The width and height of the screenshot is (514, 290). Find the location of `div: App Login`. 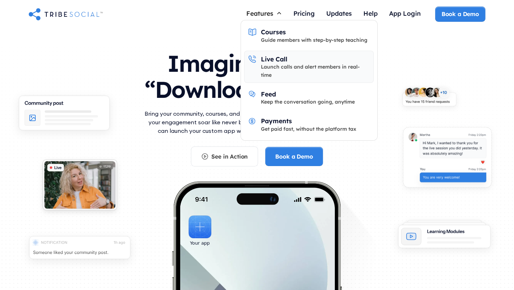

div: App Login is located at coordinates (405, 13).